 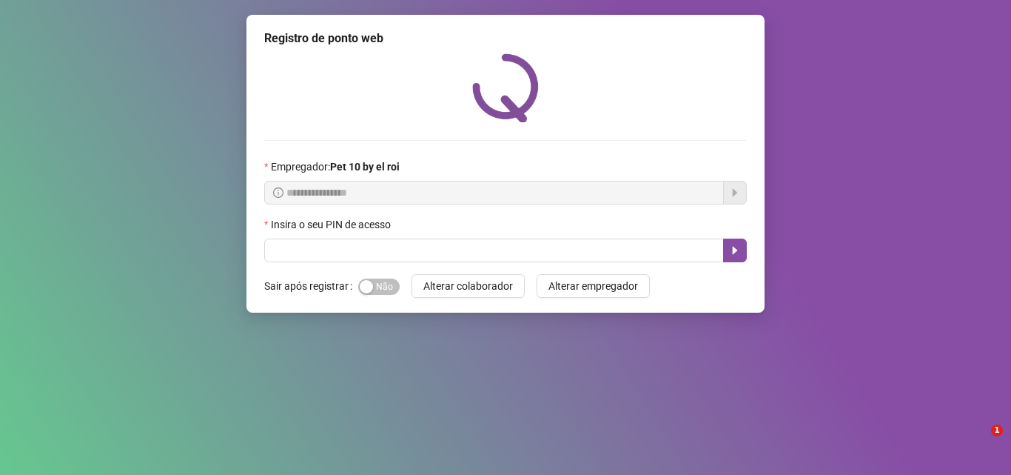 What do you see at coordinates (593, 286) in the screenshot?
I see `button: Alterar empregador` at bounding box center [593, 286].